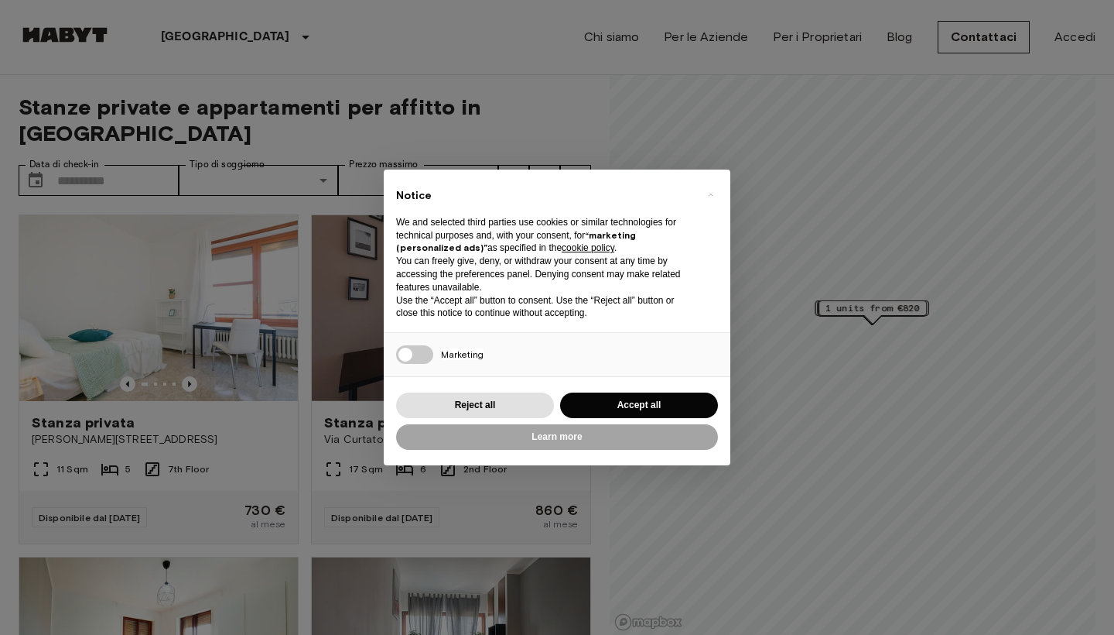  Describe the element at coordinates (516, 241) in the screenshot. I see `strong: “marketing (personalized ads)”` at that location.